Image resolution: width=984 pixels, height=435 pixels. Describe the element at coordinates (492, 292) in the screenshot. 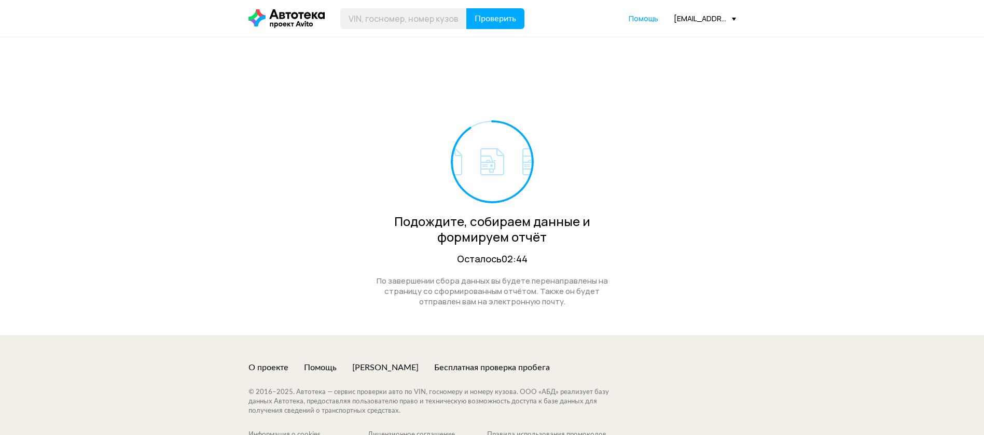

I see `div: По завершении сбора данных вы будете перенаправлены на страницу со сформированным отчётом. Также ...` at that location.